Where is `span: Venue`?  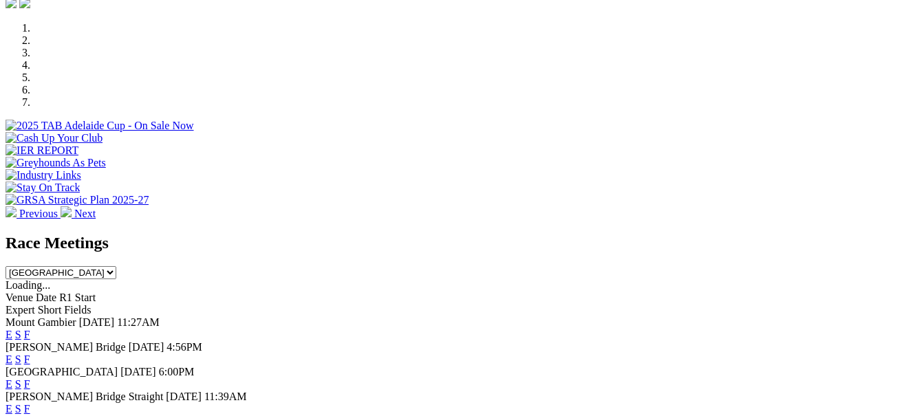 span: Venue is located at coordinates (19, 297).